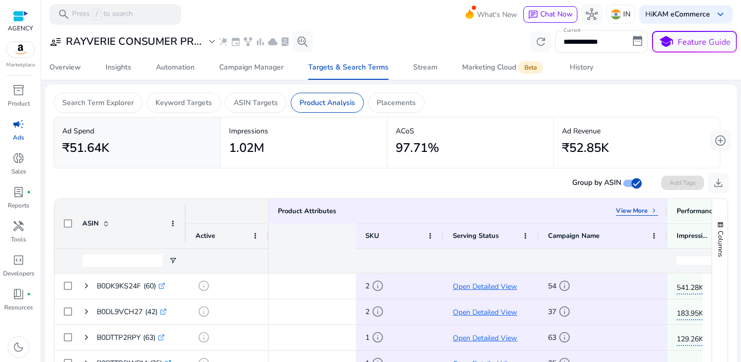  I want to click on span: event, so click(236, 42).